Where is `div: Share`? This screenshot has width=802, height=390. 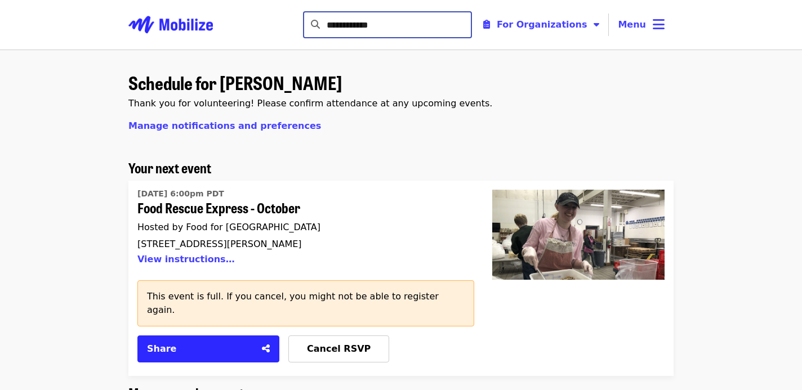
div: Share is located at coordinates (201, 349).